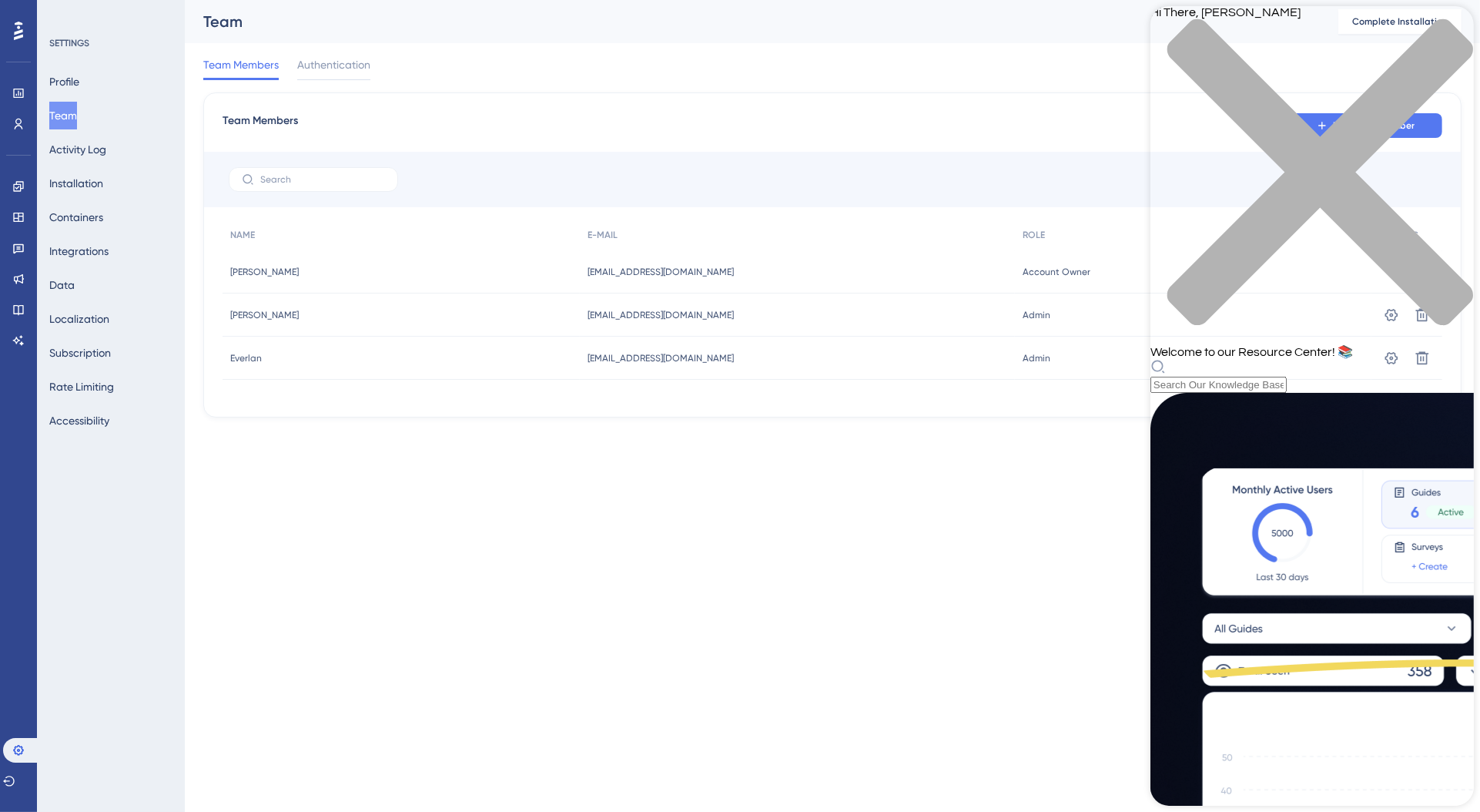 The height and width of the screenshot is (812, 1480). Describe the element at coordinates (333, 65) in the screenshot. I see `span: Authentication` at that location.